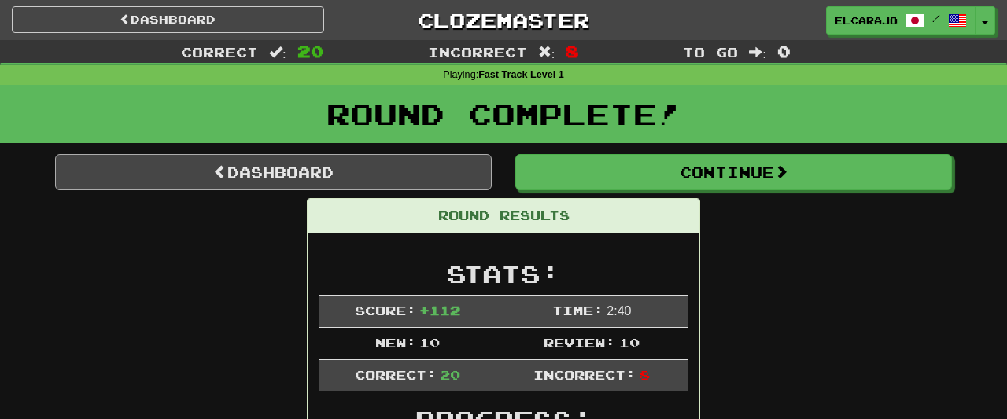 This screenshot has width=1007, height=419. I want to click on span: 0, so click(783, 51).